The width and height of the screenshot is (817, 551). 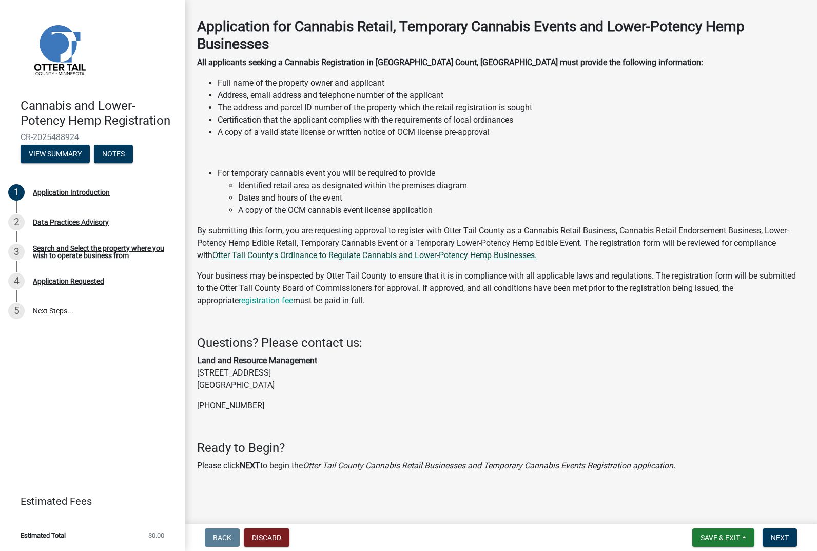 I want to click on li: Certification that the applicant complies with the requirements of local ordinances, so click(x=511, y=120).